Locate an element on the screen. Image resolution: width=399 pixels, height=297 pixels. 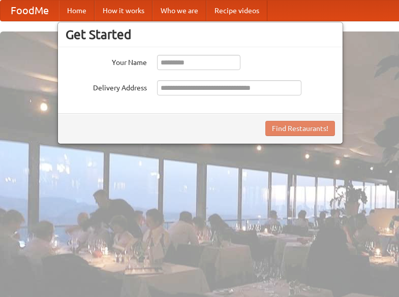
a: Who we are is located at coordinates (179, 11).